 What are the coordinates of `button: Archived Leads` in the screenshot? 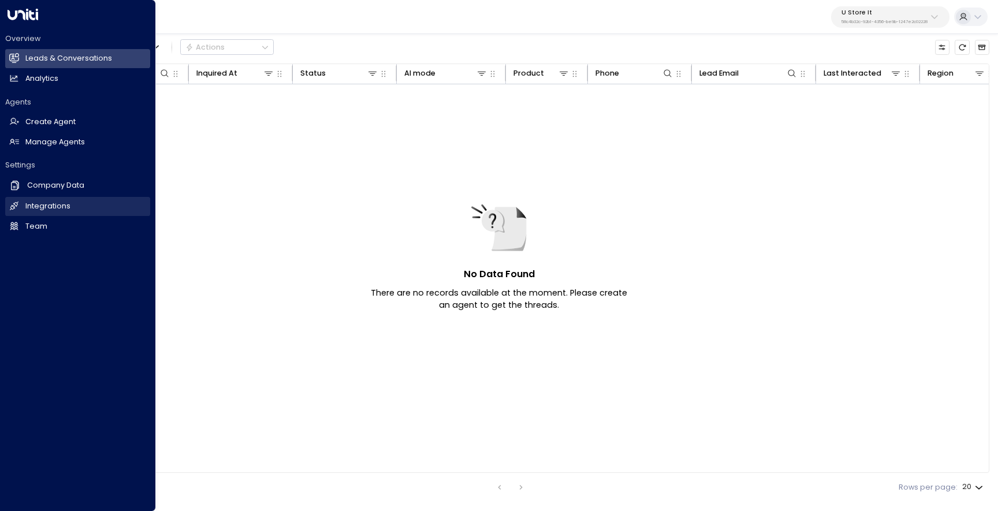 It's located at (982, 47).